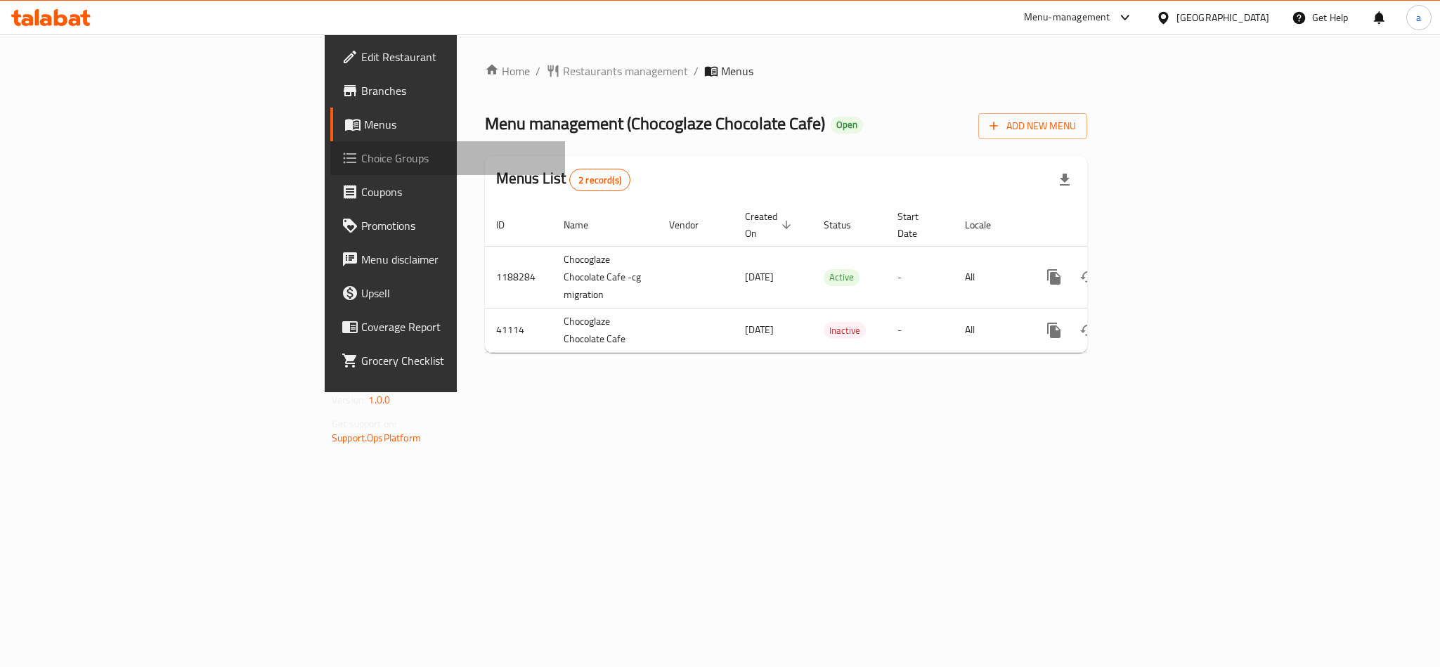 This screenshot has height=667, width=1440. What do you see at coordinates (987, 225) in the screenshot?
I see `span: Locale` at bounding box center [987, 225].